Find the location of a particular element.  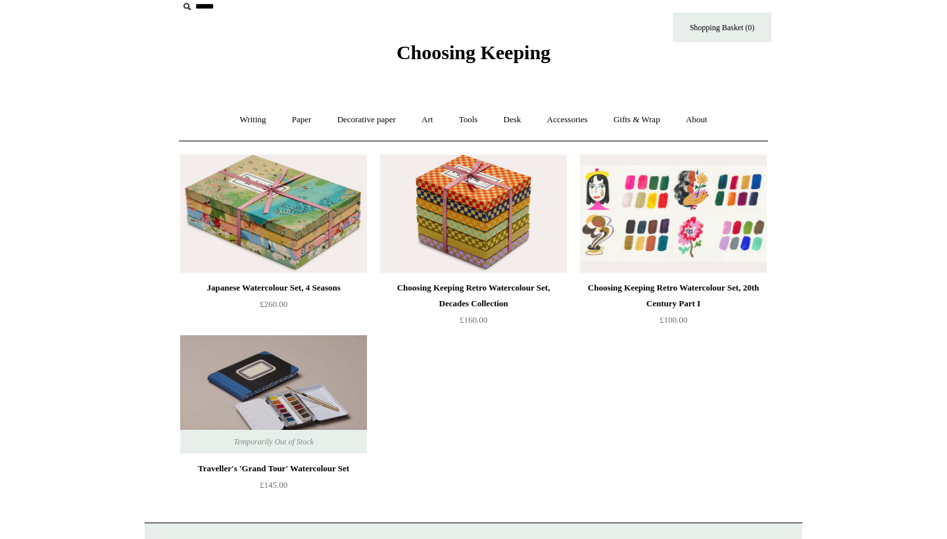

a: Choosing Keeping Retro Watercolour Set, 20th Century Part I Choosing Keeping Retro Watercolour Se... is located at coordinates (673, 214).